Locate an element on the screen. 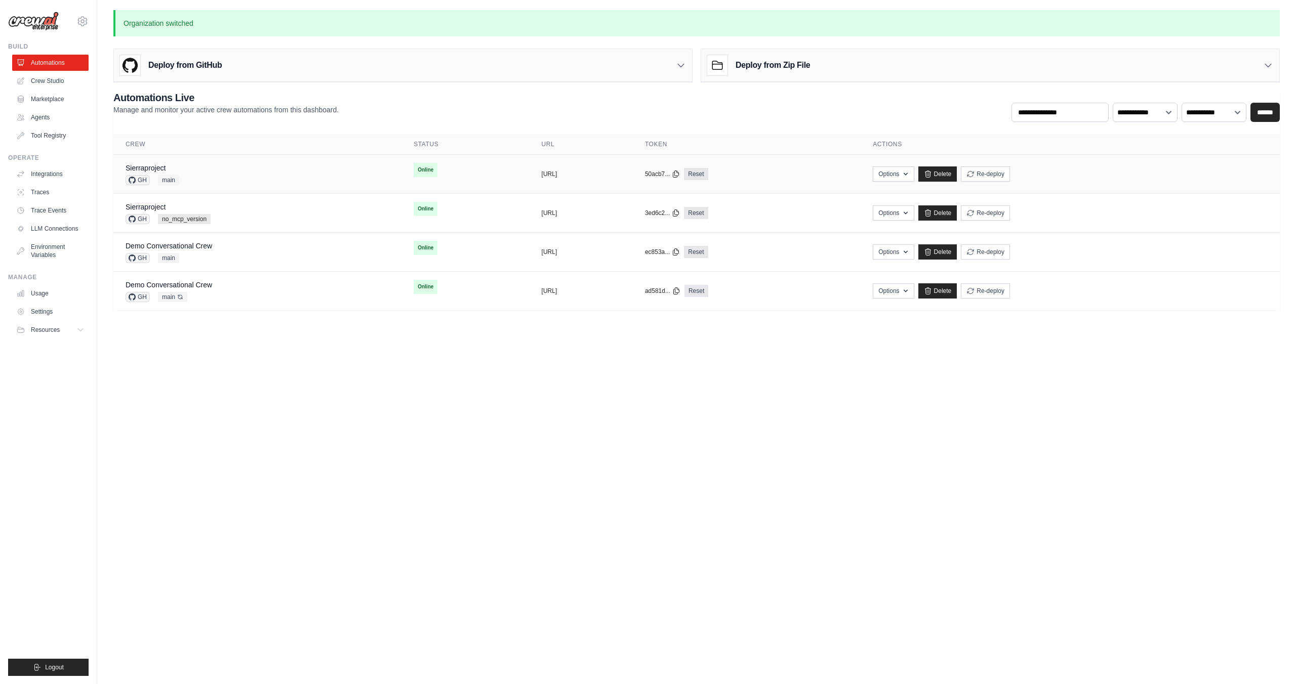 This screenshot has height=684, width=1296. a: Automations is located at coordinates (50, 63).